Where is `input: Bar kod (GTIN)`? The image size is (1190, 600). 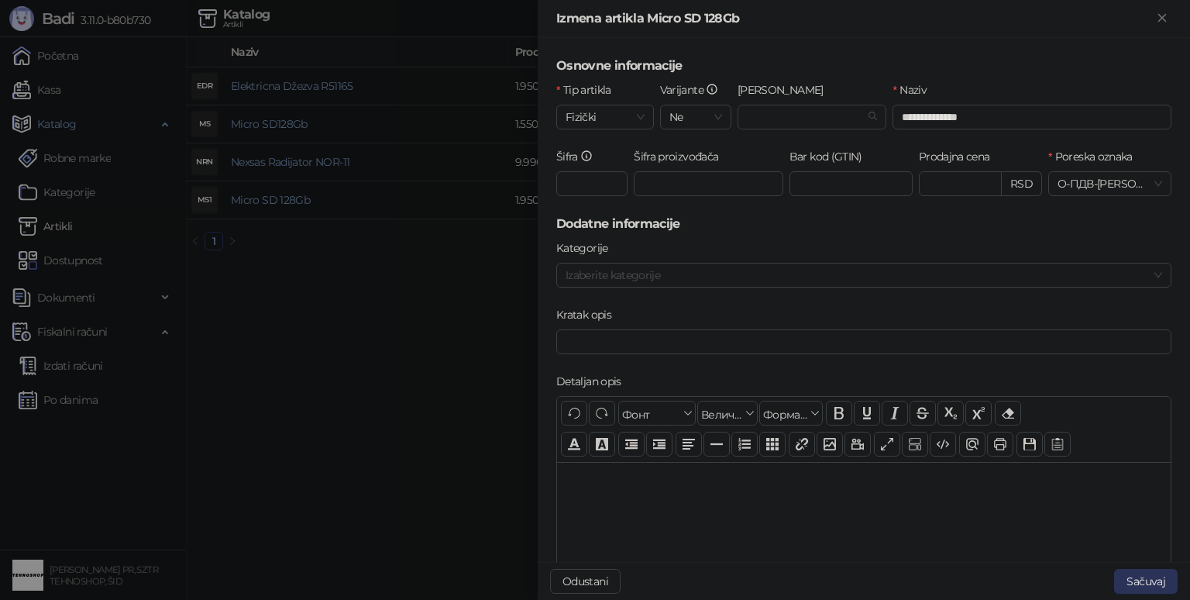
input: Bar kod (GTIN) is located at coordinates (851, 184).